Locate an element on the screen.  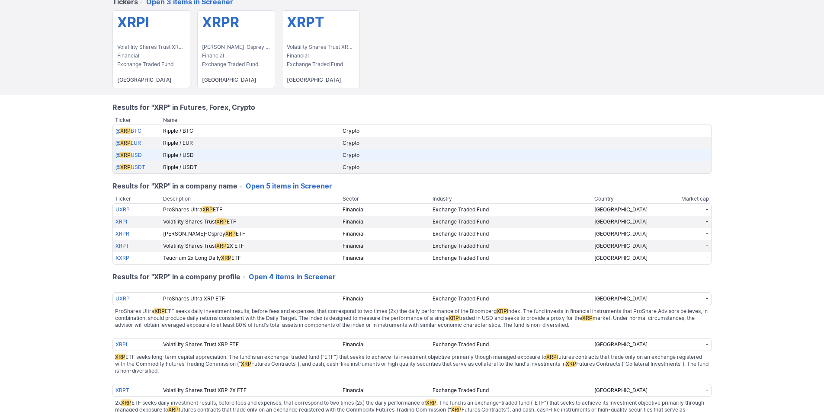
a: @XRPUSDT is located at coordinates (130, 167).